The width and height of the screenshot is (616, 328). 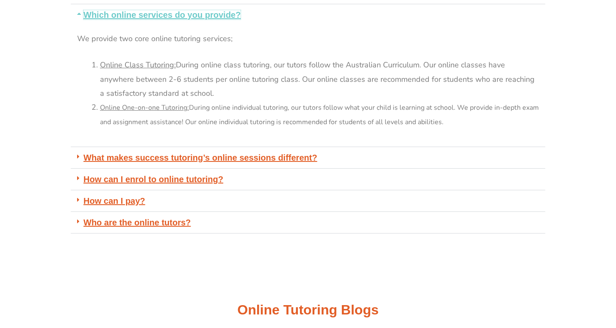 What do you see at coordinates (318, 79) in the screenshot?
I see `span: During online class tutoring, our tutors follow the Australian Curriculum. Our online classes hav...` at bounding box center [318, 79].